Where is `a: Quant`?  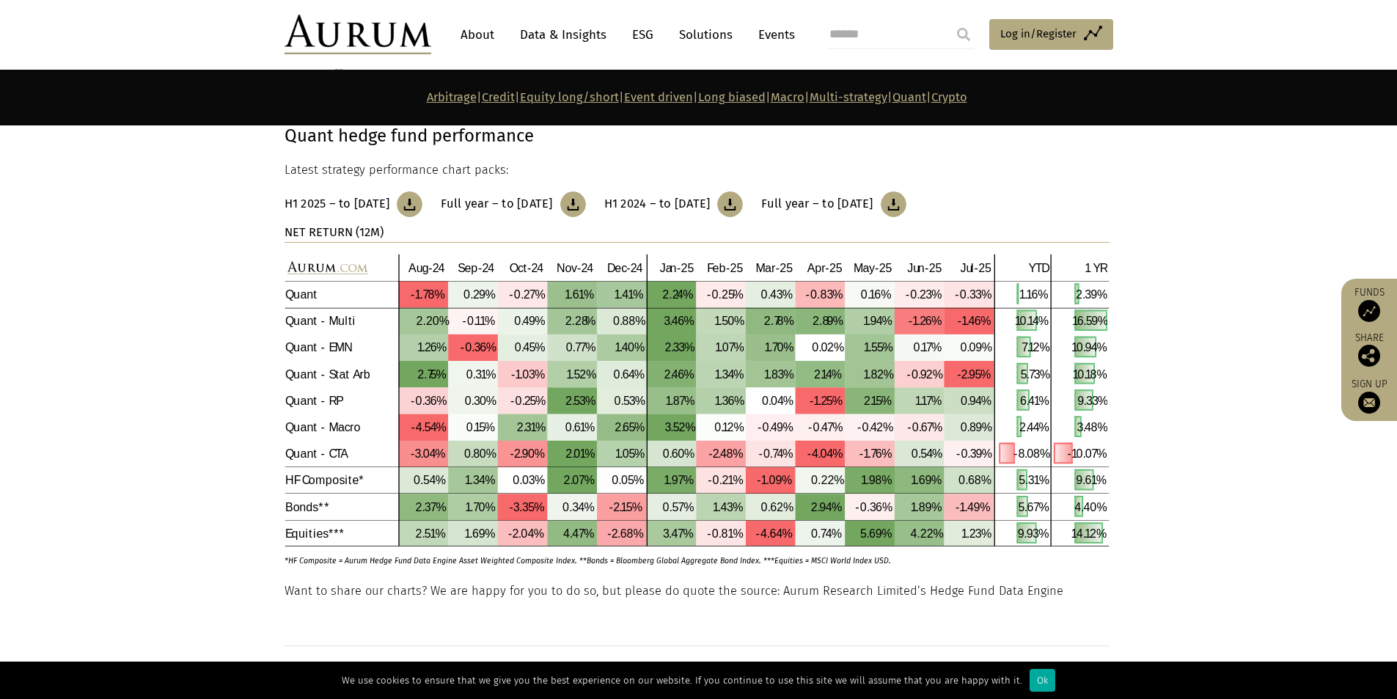
a: Quant is located at coordinates (909, 97).